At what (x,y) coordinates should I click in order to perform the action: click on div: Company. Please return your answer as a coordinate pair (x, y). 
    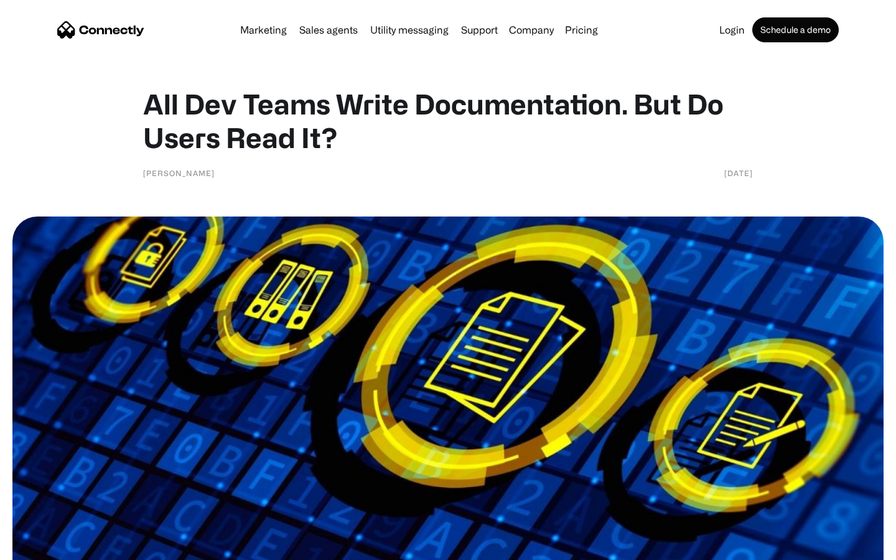
    Looking at the image, I should click on (532, 30).